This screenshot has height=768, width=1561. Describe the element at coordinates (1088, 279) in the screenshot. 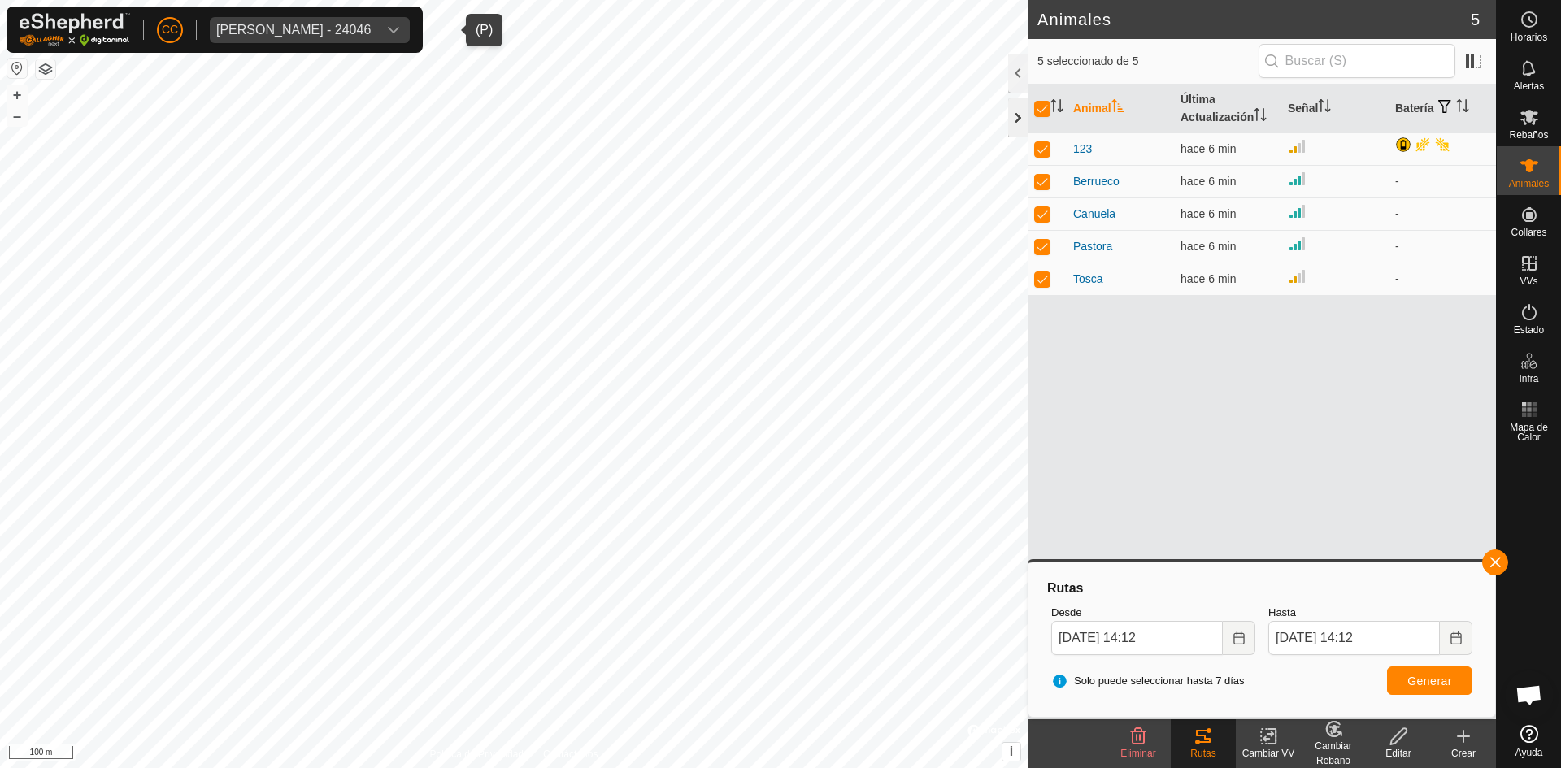

I see `span: Tosca` at that location.